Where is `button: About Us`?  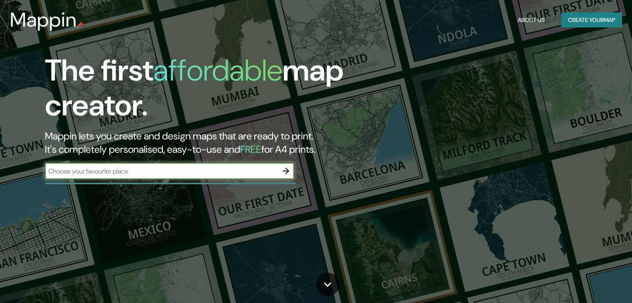
button: About Us is located at coordinates (531, 20).